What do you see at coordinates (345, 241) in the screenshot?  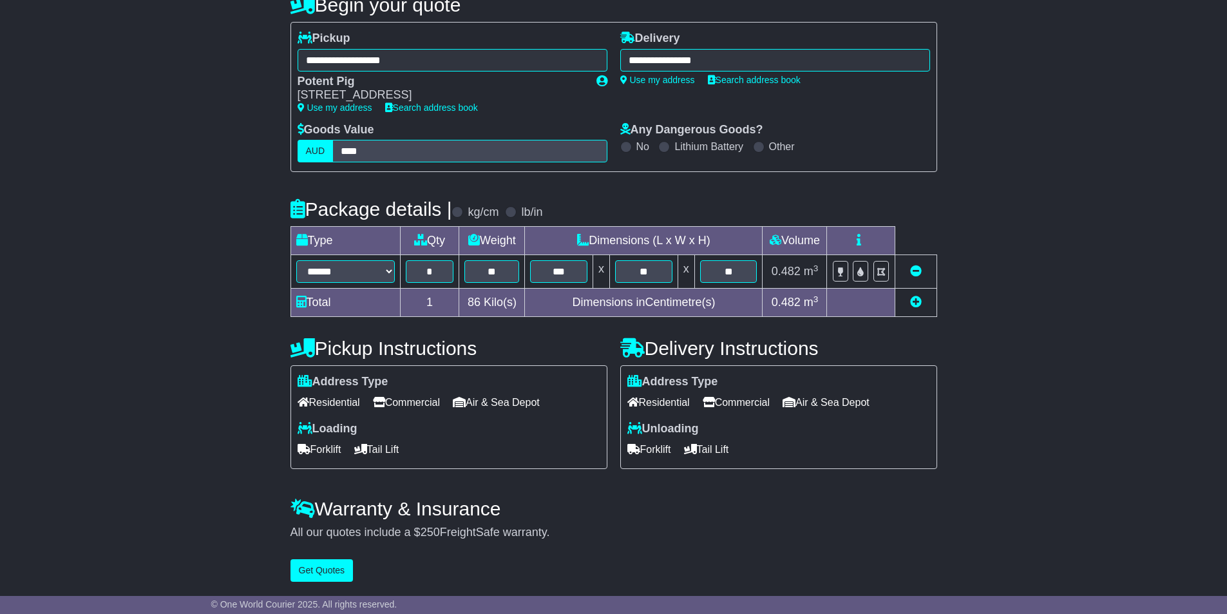 I see `td: Type` at bounding box center [345, 241].